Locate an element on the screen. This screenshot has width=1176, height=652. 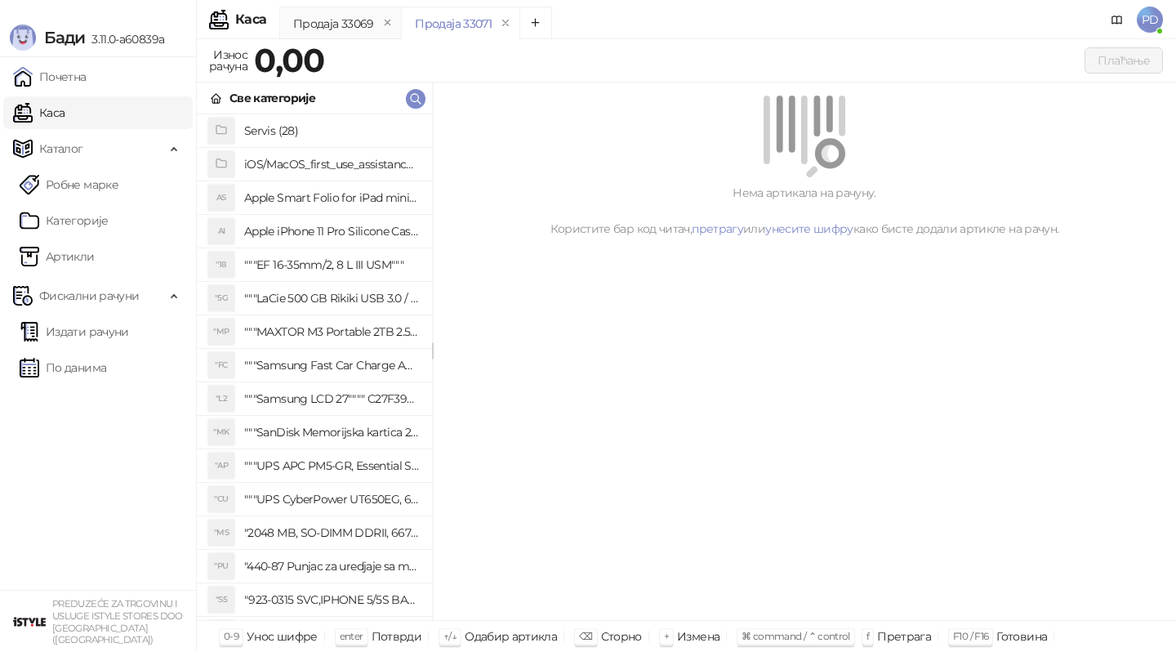
span: Фискални рачуни is located at coordinates (89, 296).